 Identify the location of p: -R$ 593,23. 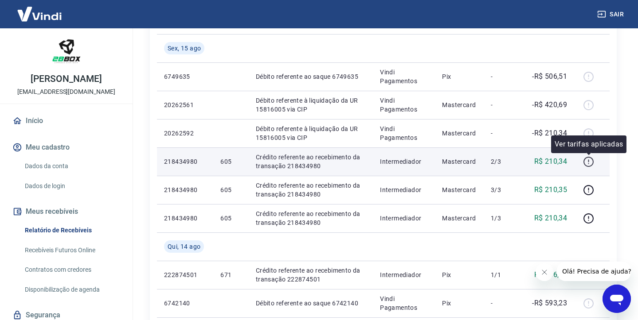
(549, 304).